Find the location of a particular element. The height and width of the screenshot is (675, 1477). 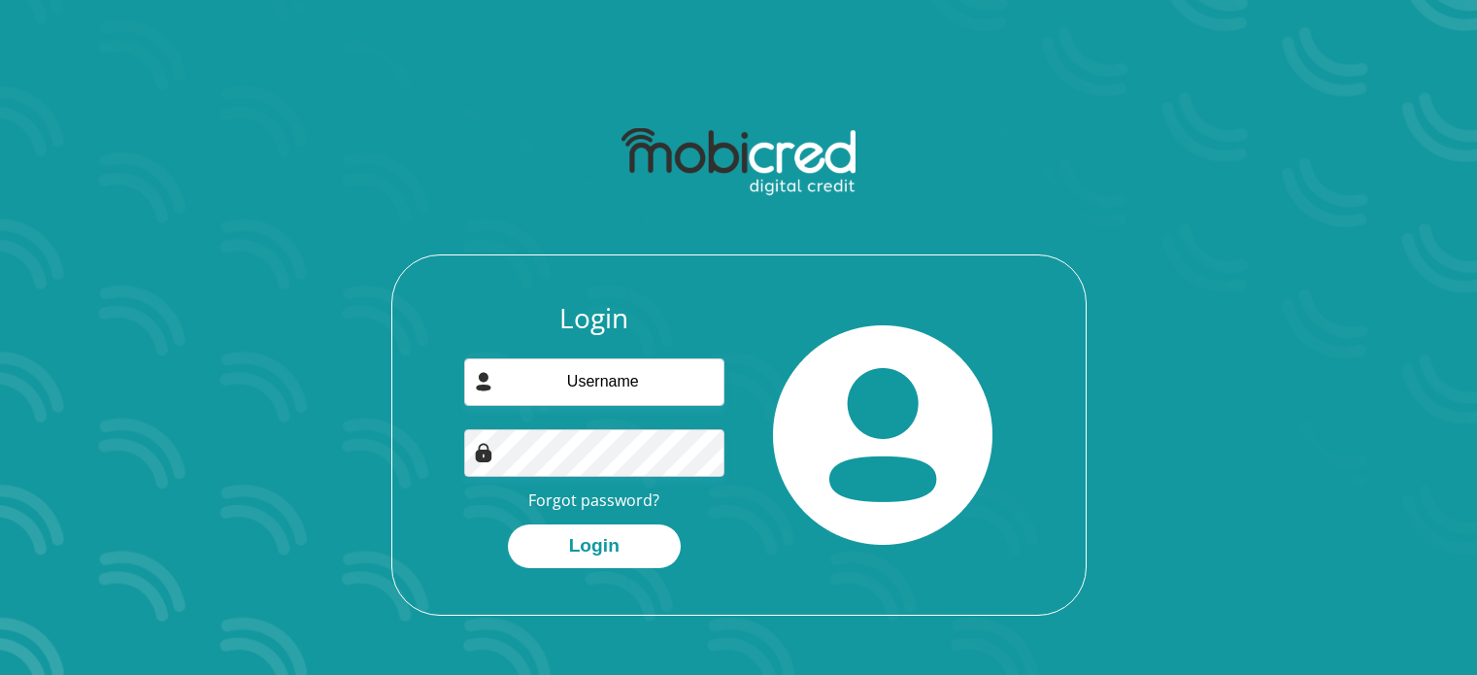

input: Username is located at coordinates (594, 382).